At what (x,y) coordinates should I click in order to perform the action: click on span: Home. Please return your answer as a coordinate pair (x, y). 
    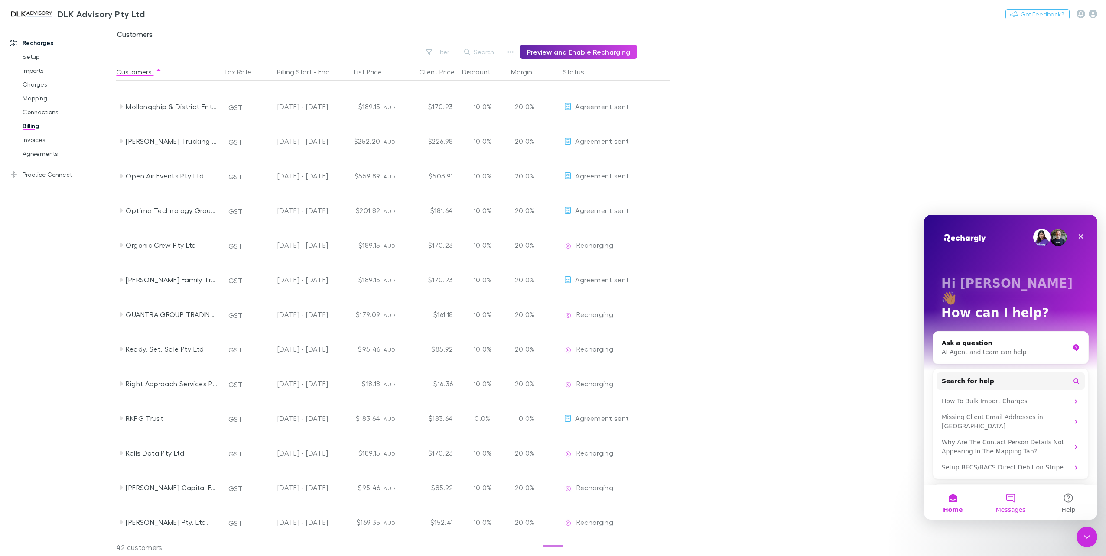
    Looking at the image, I should click on (29, 295).